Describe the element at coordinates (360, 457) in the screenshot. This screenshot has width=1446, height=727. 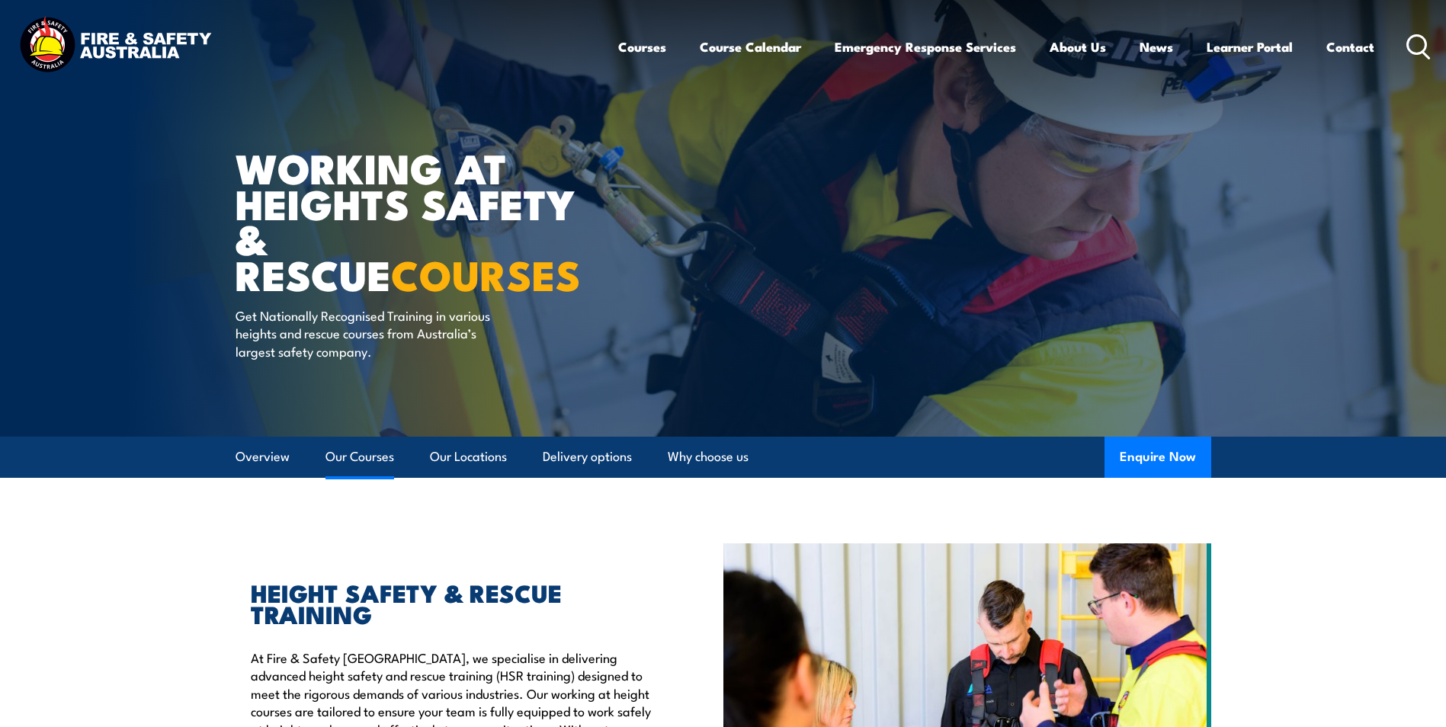
I see `a: Our Courses` at that location.